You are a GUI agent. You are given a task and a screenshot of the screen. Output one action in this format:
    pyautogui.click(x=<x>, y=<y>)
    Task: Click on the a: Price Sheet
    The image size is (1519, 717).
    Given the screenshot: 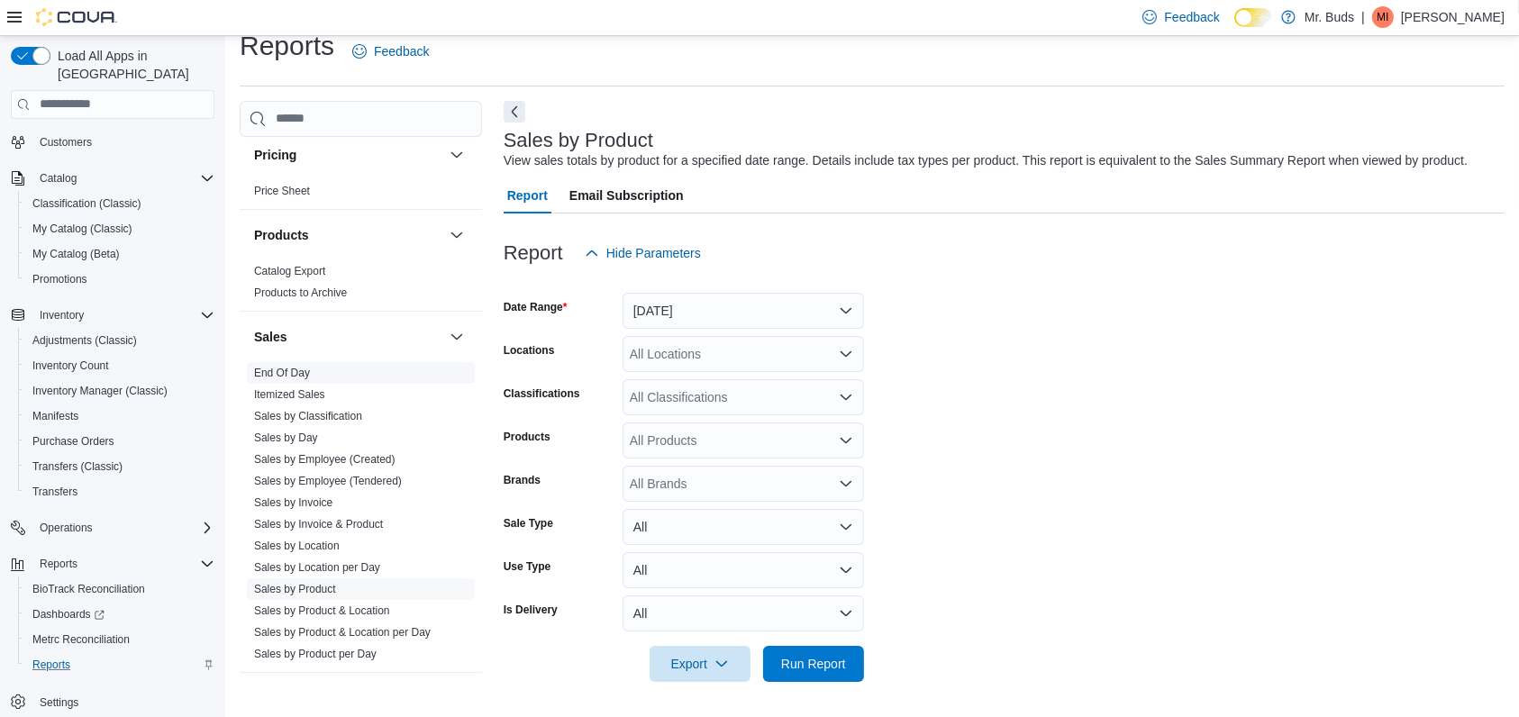 What is the action you would take?
    pyautogui.click(x=282, y=191)
    